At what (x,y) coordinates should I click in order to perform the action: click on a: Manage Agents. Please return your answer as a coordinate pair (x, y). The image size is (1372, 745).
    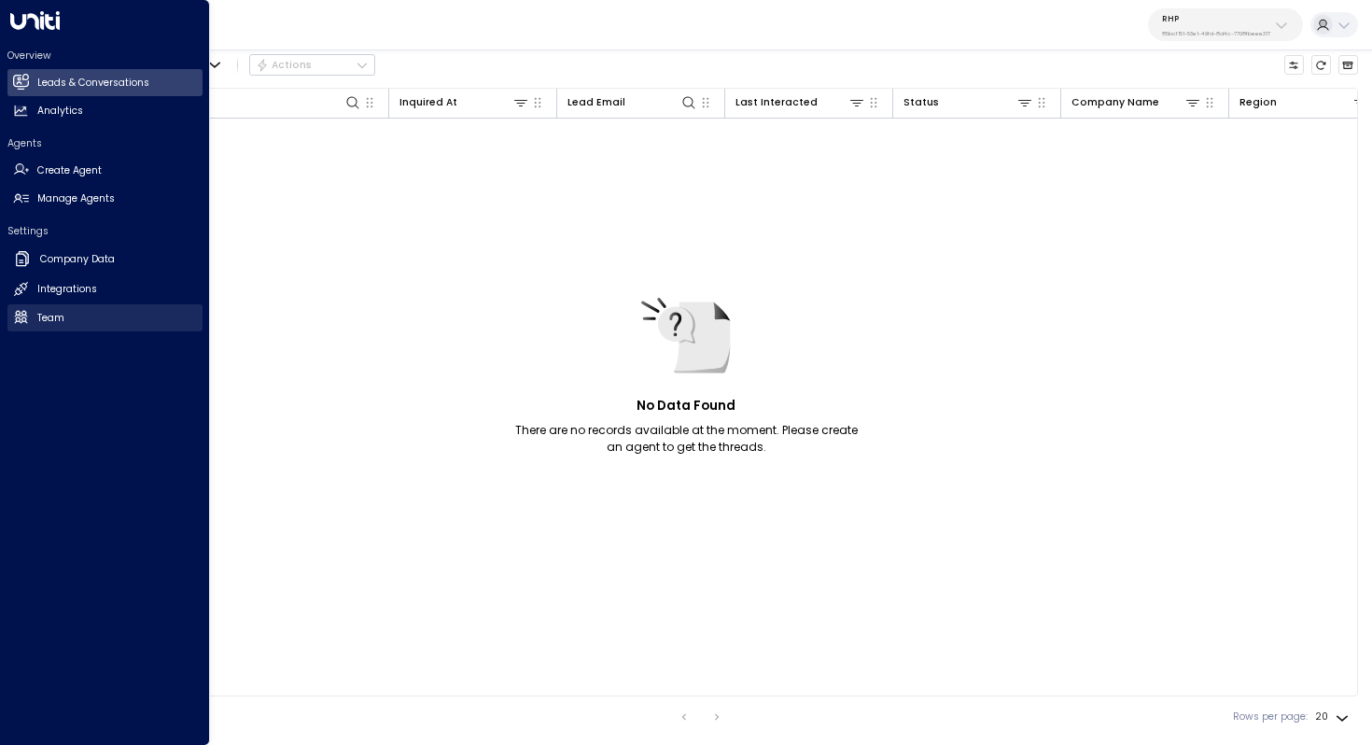
    Looking at the image, I should click on (105, 199).